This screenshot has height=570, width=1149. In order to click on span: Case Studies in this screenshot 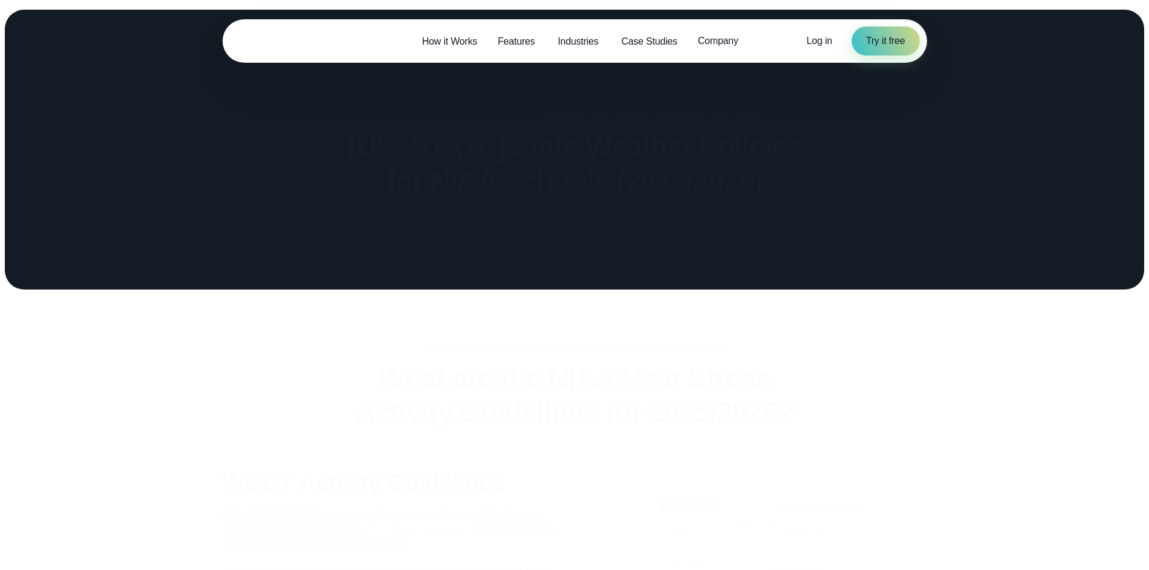, I will do `click(649, 42)`.